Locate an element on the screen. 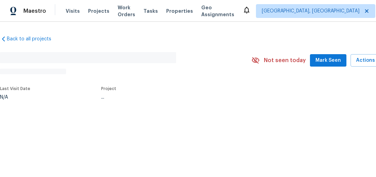 This screenshot has width=376, height=177. span: Mark Seen is located at coordinates (328, 60).